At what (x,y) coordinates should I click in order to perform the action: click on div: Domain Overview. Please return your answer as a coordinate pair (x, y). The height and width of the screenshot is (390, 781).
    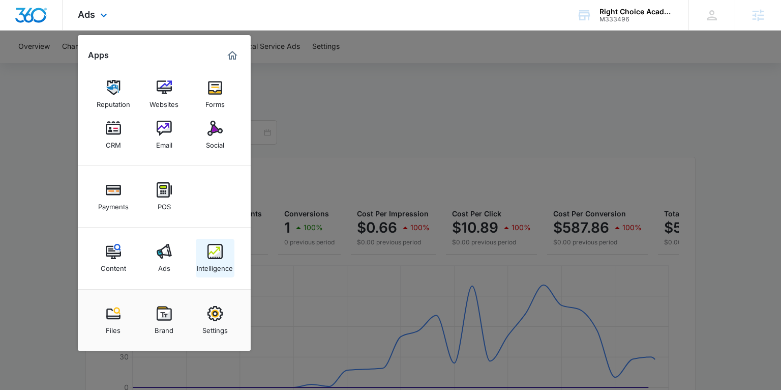
    Looking at the image, I should click on (65, 63).